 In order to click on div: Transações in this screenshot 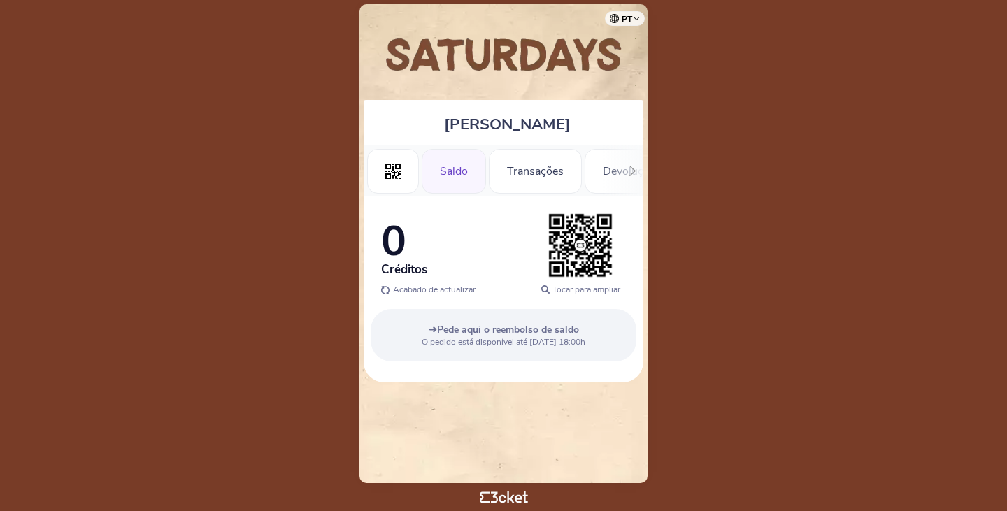, I will do `click(535, 171)`.